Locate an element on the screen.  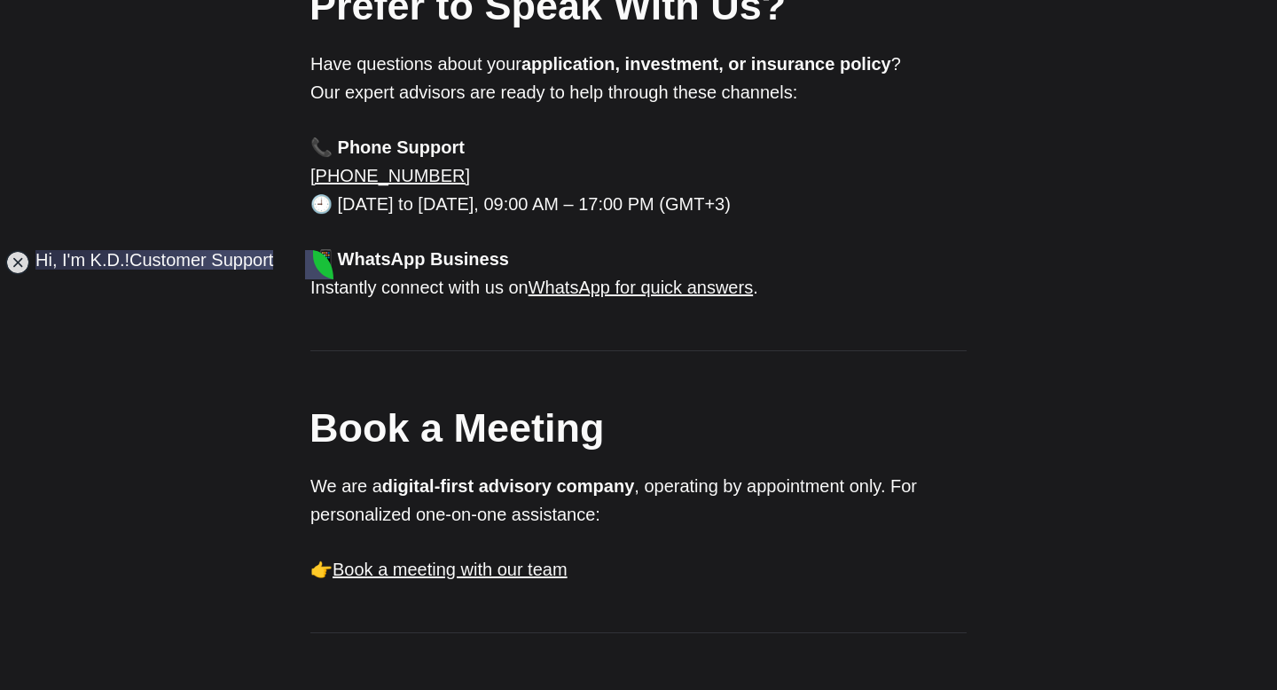
strong: digital-first advisory company is located at coordinates (508, 486).